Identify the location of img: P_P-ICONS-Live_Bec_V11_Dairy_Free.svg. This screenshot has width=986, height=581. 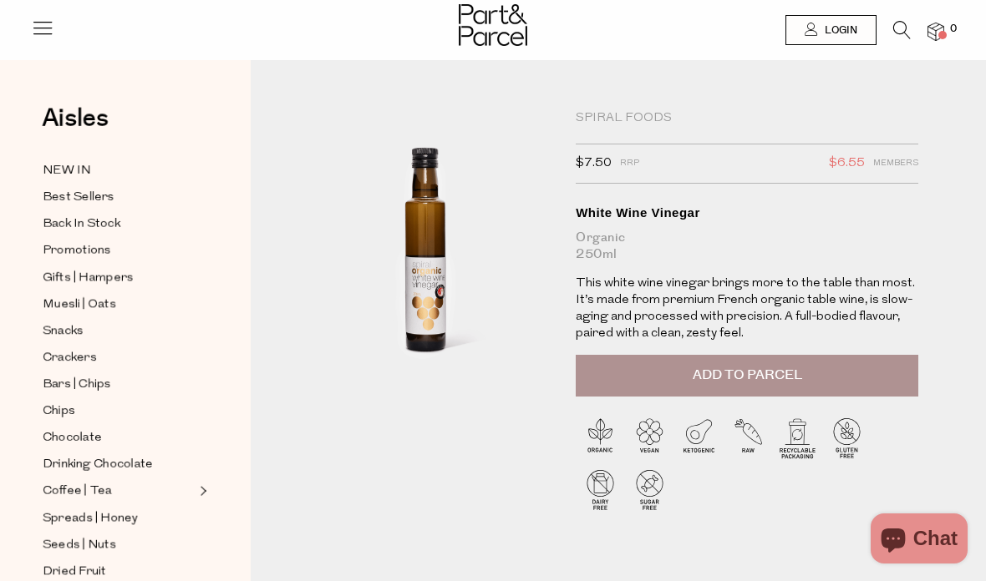
(600, 490).